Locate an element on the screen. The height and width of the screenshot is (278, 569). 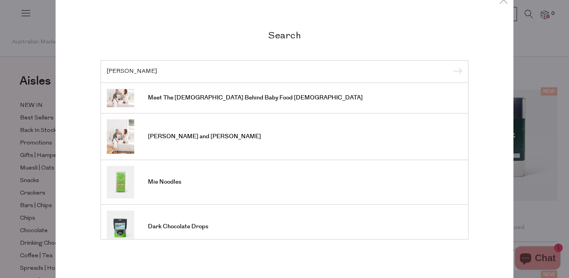
img: Mie Noodles is located at coordinates (120, 181).